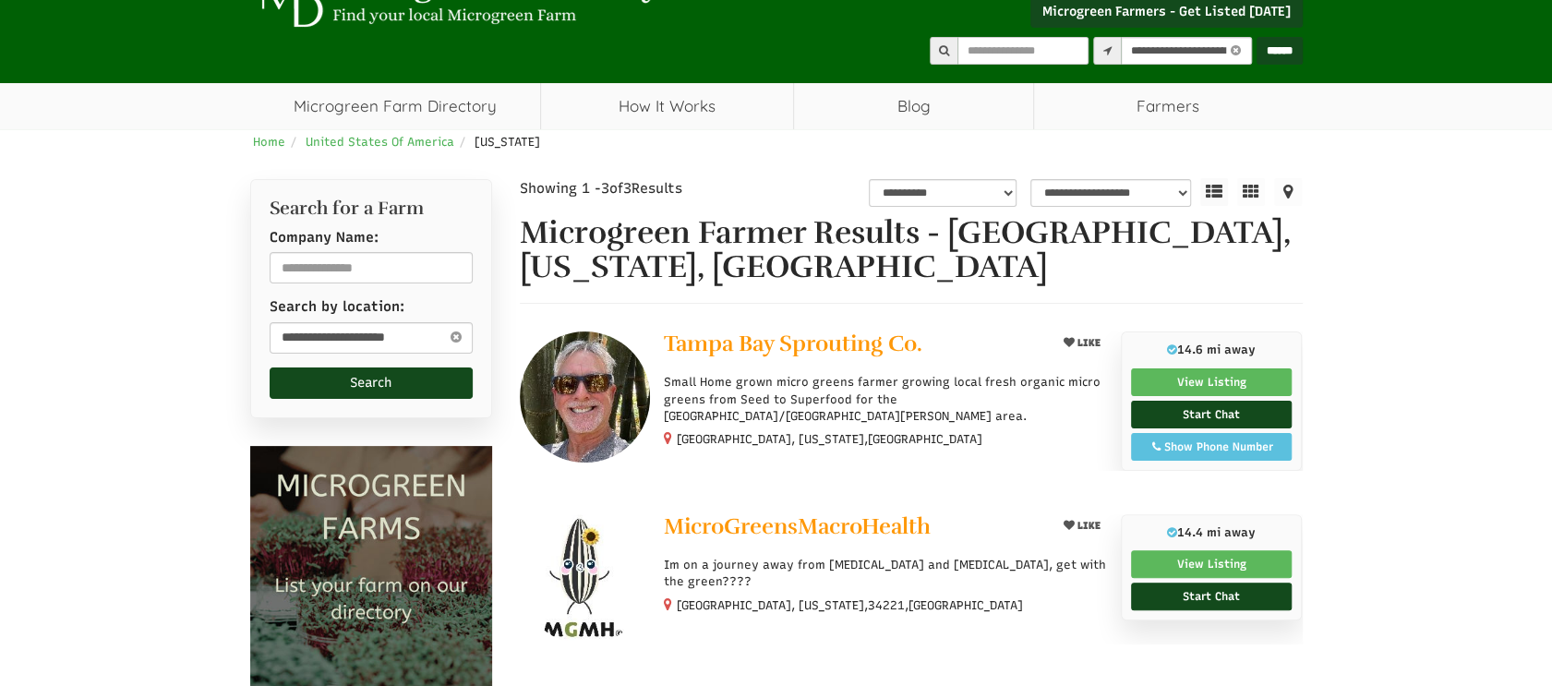 The width and height of the screenshot is (1552, 686). Describe the element at coordinates (379, 141) in the screenshot. I see `span: United States Of America` at that location.